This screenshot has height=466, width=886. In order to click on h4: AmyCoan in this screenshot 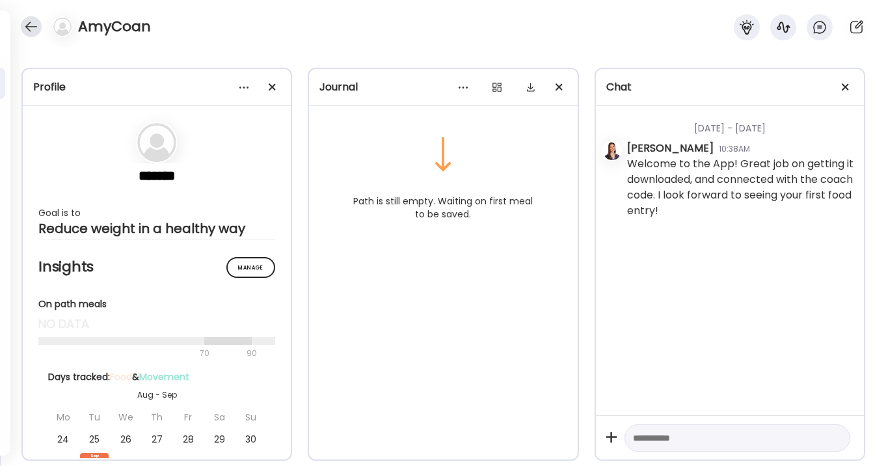, I will do `click(114, 27)`.